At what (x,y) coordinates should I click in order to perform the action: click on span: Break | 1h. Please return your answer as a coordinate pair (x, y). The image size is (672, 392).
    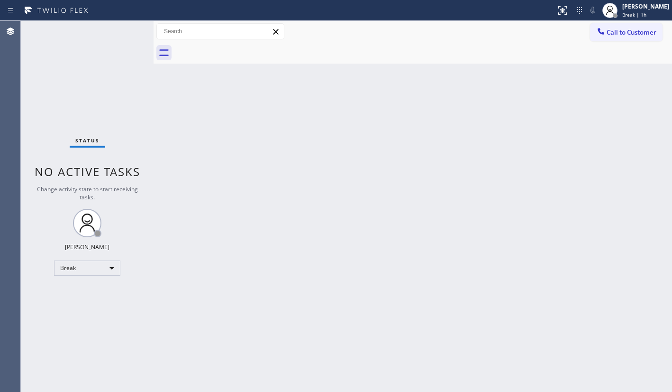
    Looking at the image, I should click on (634, 15).